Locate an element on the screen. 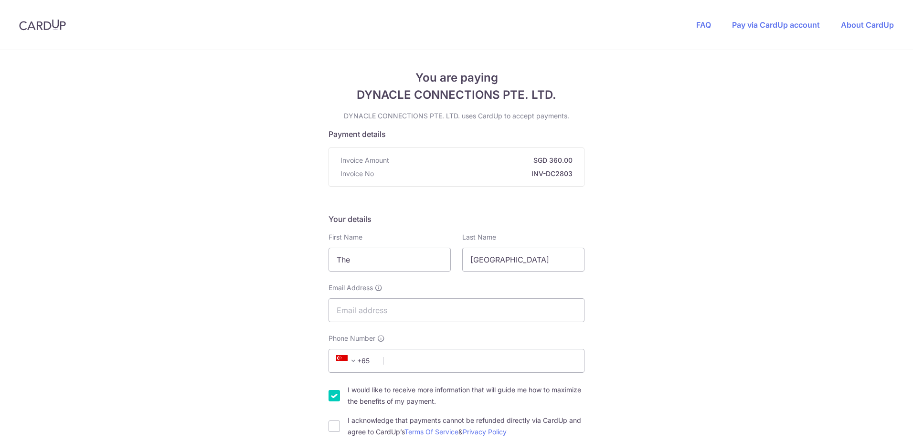  input: First name is located at coordinates (389, 260).